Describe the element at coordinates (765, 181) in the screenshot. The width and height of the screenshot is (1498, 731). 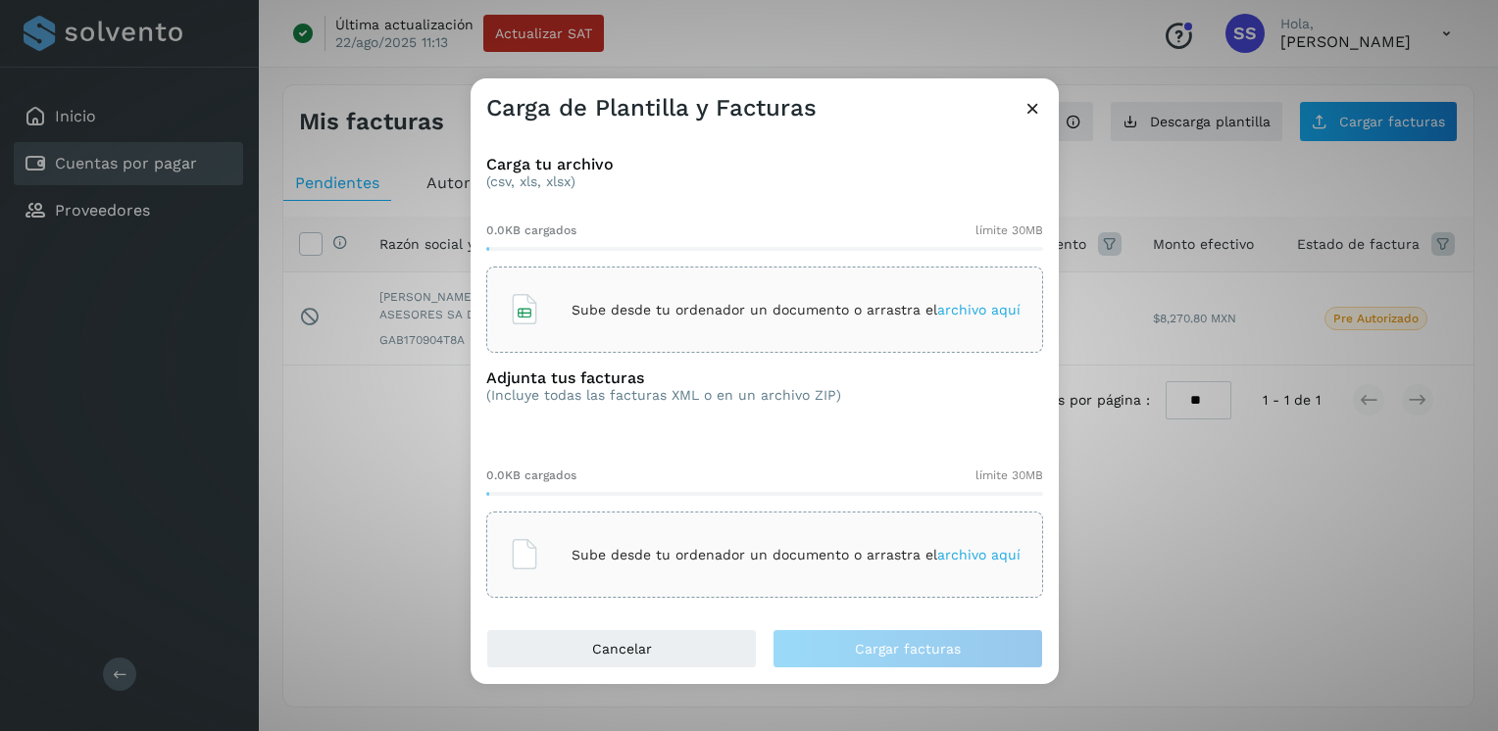
I see `p: (csv, xls, xlsx)` at that location.